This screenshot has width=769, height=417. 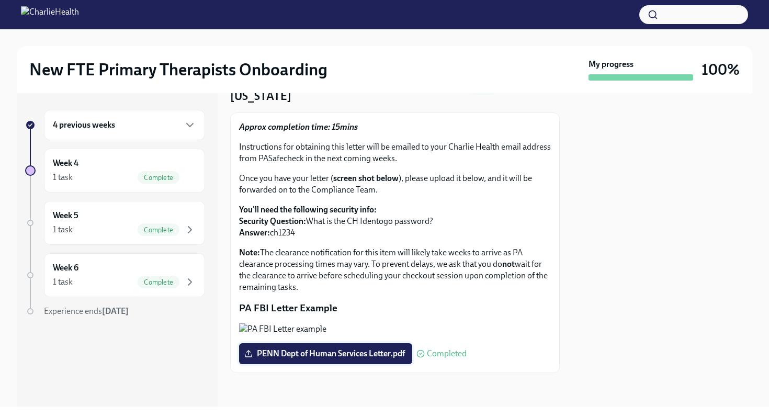 I want to click on strong: You'll need the following security info:, so click(x=308, y=209).